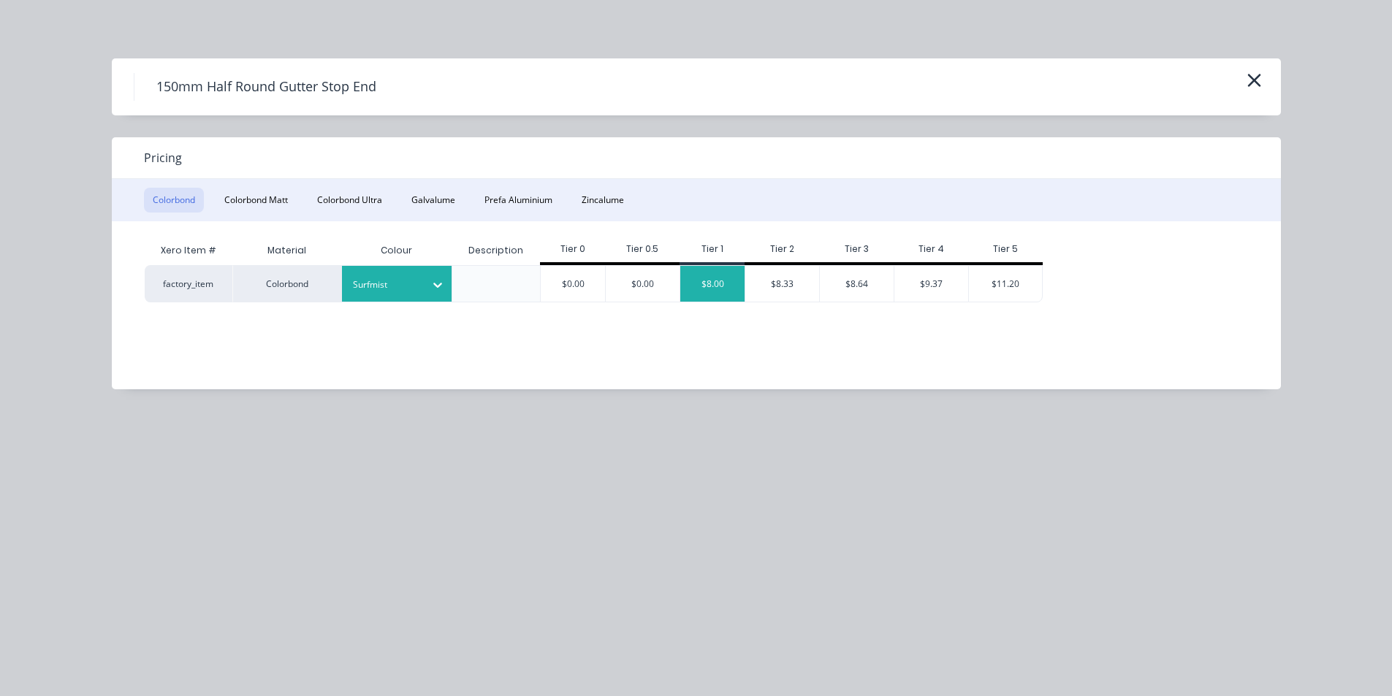 This screenshot has height=696, width=1392. Describe the element at coordinates (266, 87) in the screenshot. I see `h4: 150mm Half Round Gutter Stop End` at that location.